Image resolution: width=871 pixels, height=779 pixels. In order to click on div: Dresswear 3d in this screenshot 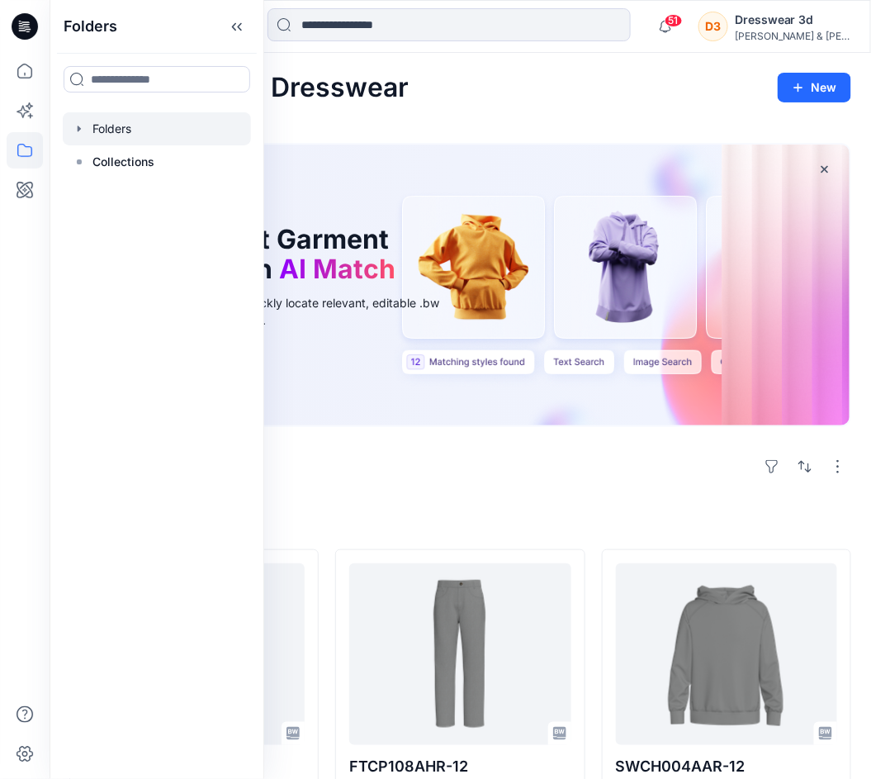, I will do `click(793, 20)`.